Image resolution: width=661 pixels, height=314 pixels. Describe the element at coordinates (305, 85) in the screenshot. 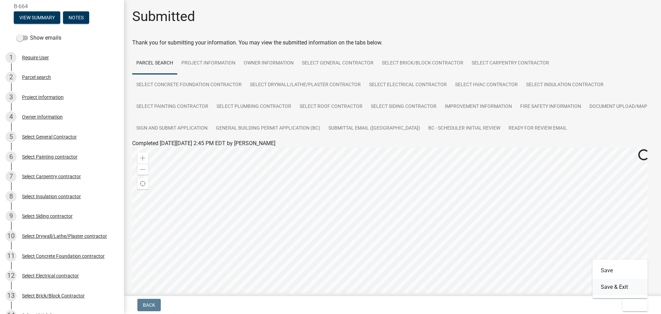

I see `a: Select Drywall/Lathe/Plaster contractor` at that location.